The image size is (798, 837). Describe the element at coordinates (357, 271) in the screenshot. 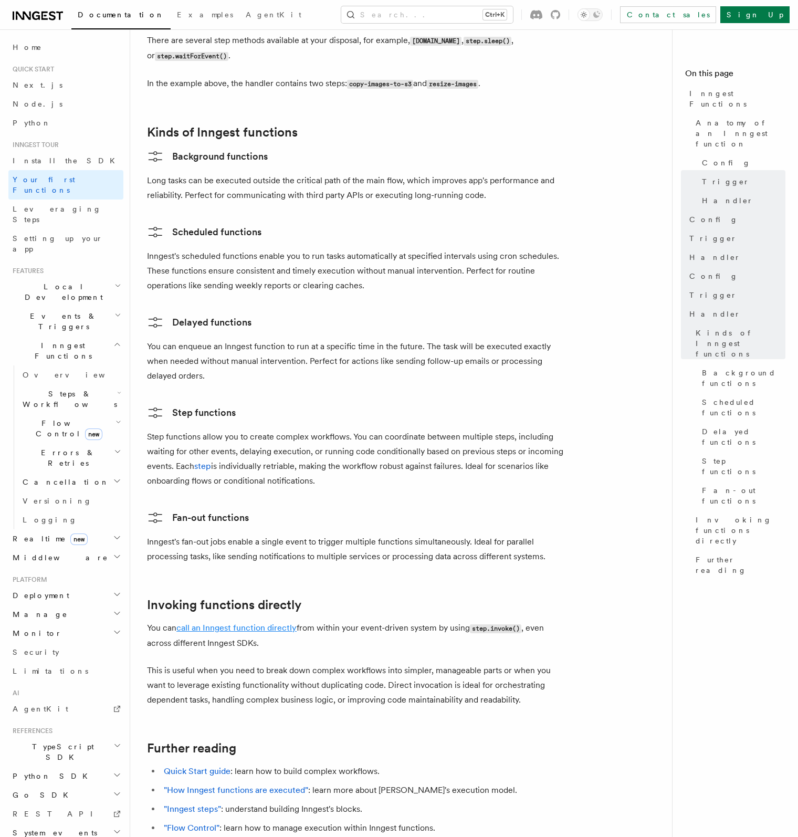

I see `p: Inngest's scheduled functions enable you to run tasks automatically at specified intervals using ...` at that location.